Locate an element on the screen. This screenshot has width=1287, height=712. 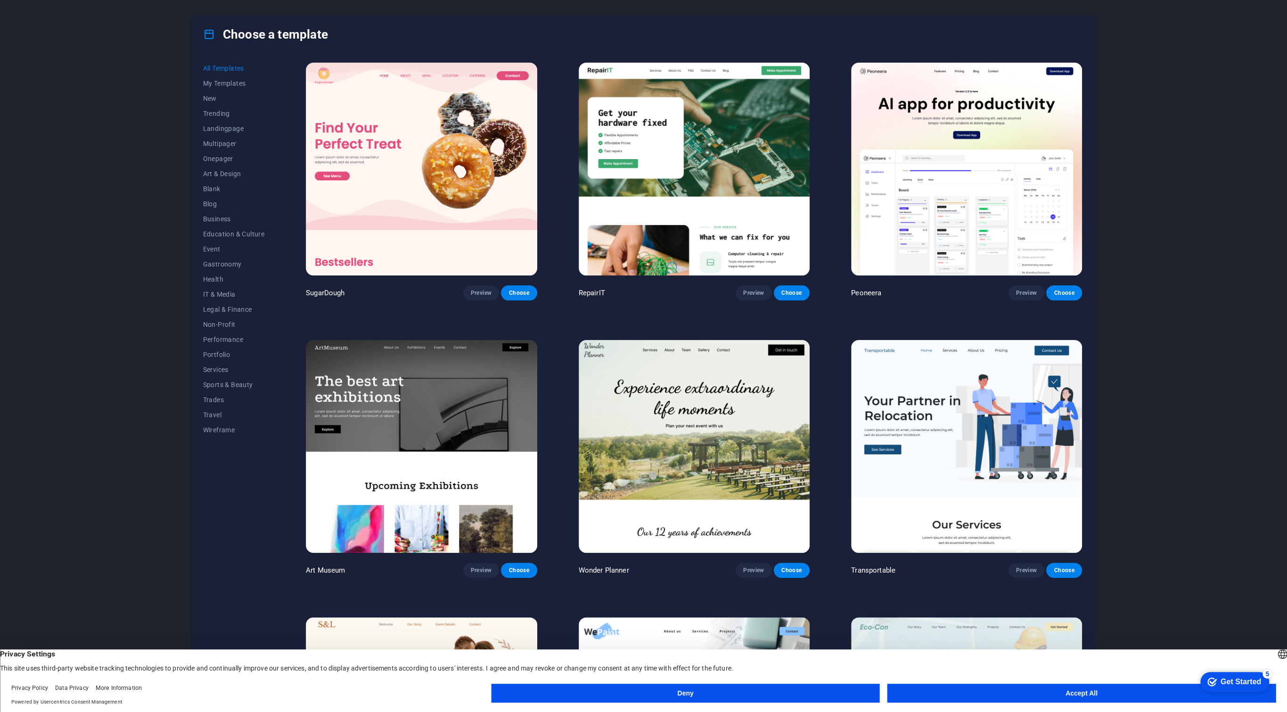
button: Portfolio is located at coordinates (234, 355).